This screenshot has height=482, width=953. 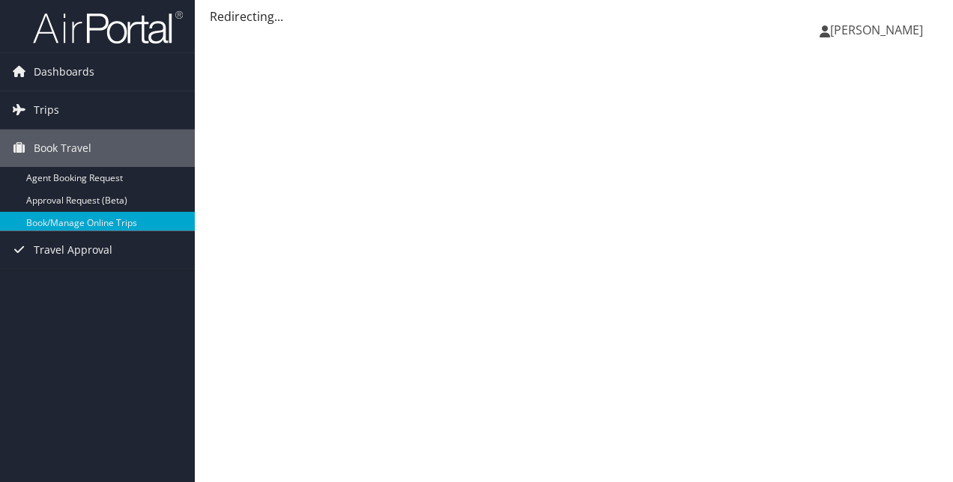 I want to click on div: Redirecting..., so click(x=574, y=16).